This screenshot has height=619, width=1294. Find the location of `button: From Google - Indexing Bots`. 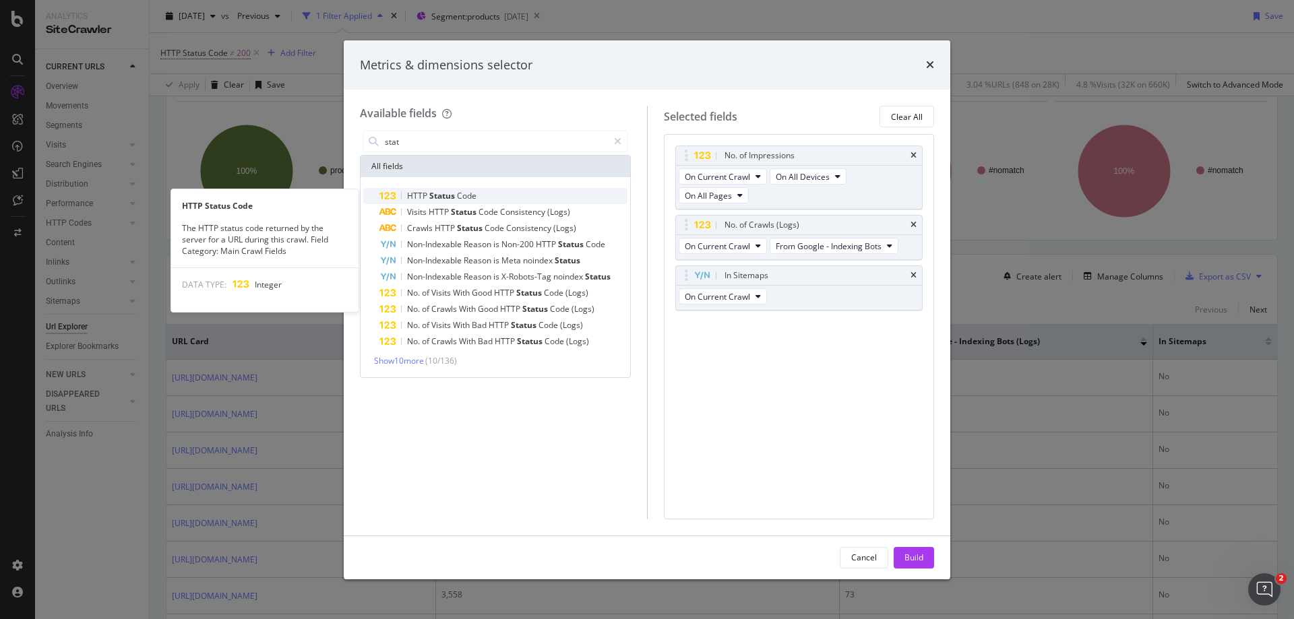

button: From Google - Indexing Bots is located at coordinates (833, 246).